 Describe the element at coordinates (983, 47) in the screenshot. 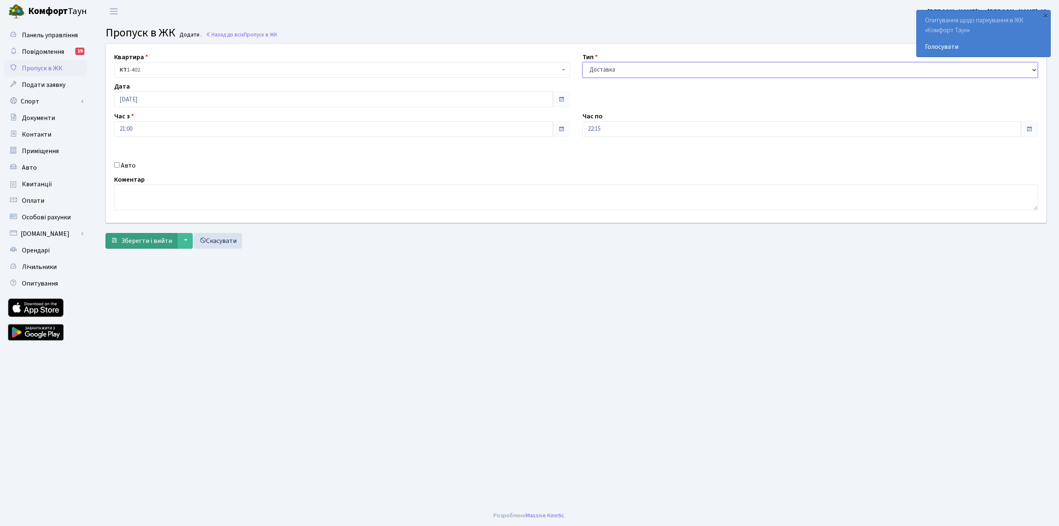

I see `a: Голосувати` at that location.